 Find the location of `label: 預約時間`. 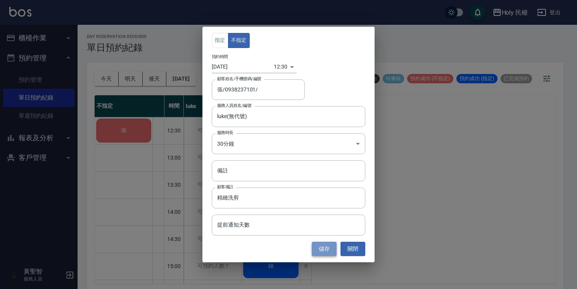

label: 預約時間 is located at coordinates (220, 57).